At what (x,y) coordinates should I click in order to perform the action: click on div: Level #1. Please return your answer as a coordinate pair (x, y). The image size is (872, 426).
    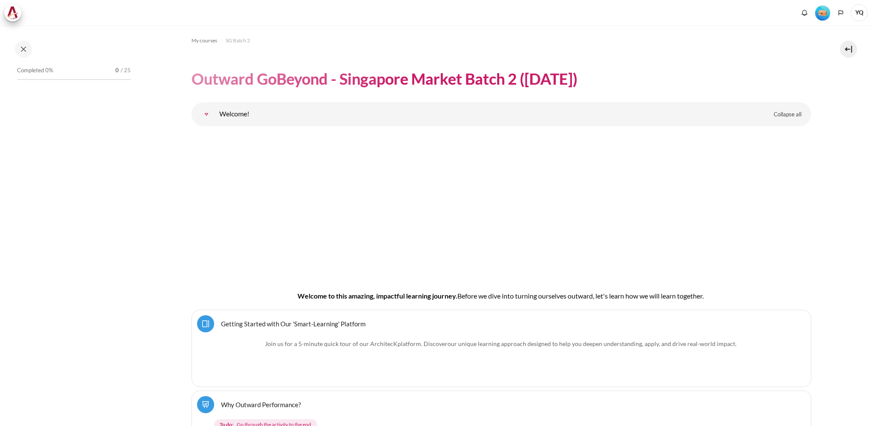
    Looking at the image, I should click on (822, 12).